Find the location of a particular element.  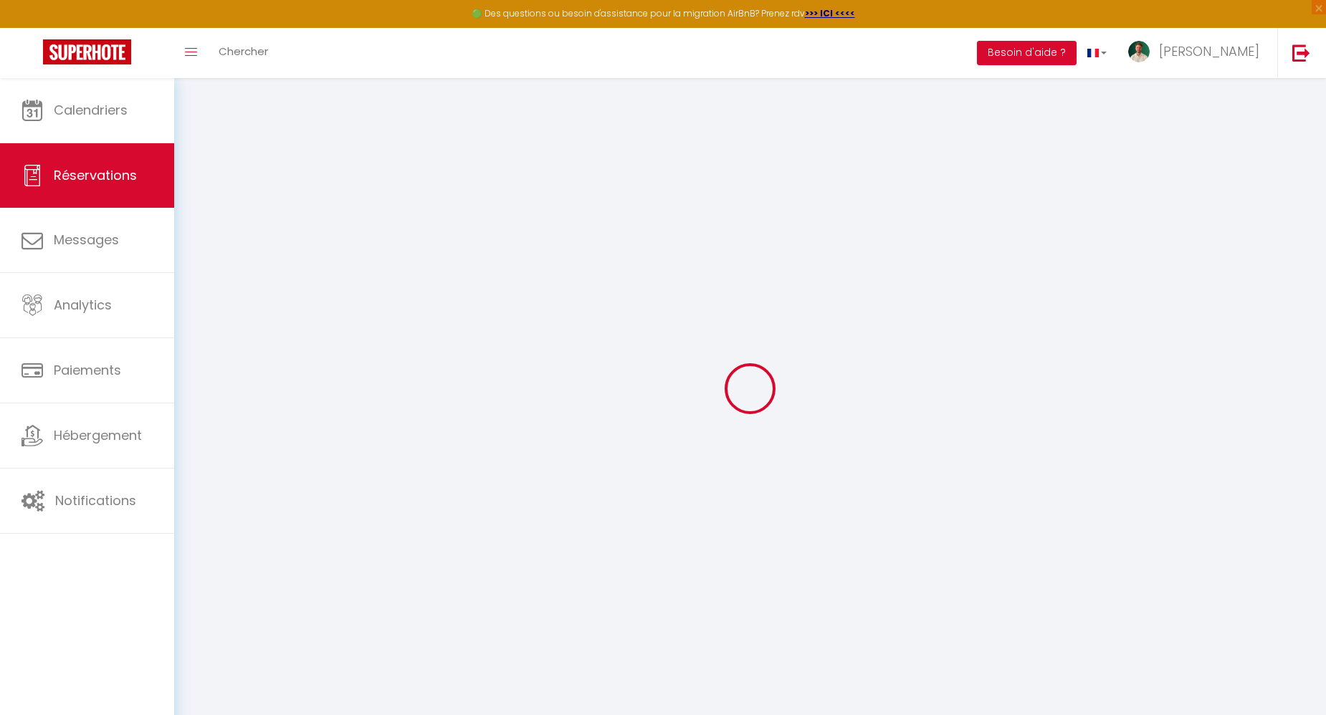

span: Réservations is located at coordinates (95, 175).